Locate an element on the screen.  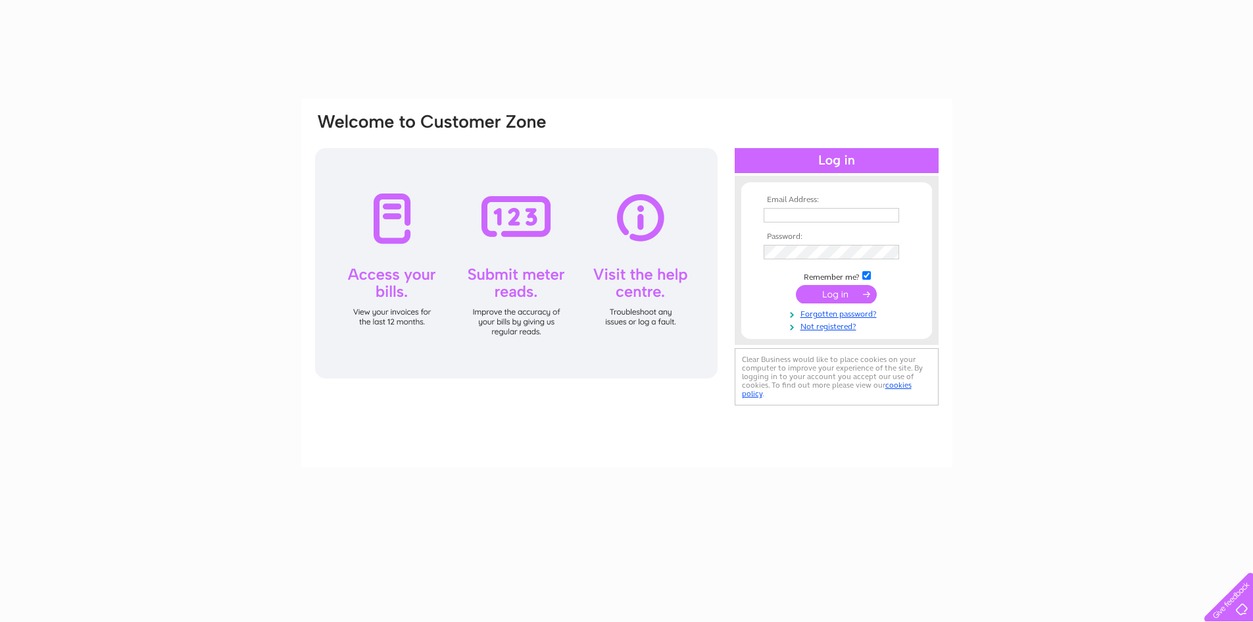
div: Clear Business would like to place cookies on your computer to improve your experience of the sit... is located at coordinates (837, 376).